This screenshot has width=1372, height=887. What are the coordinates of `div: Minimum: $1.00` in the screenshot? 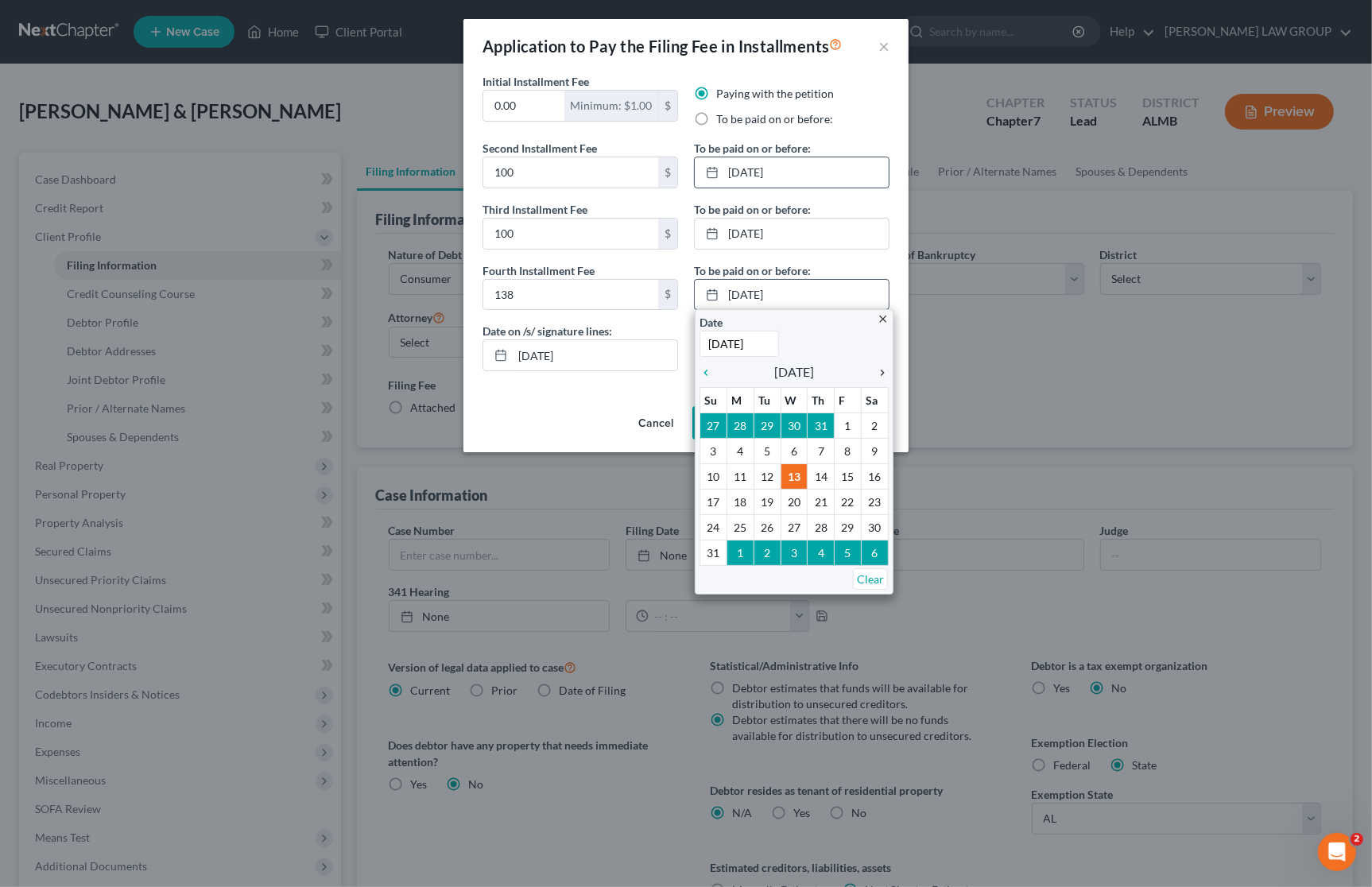 It's located at (612, 105).